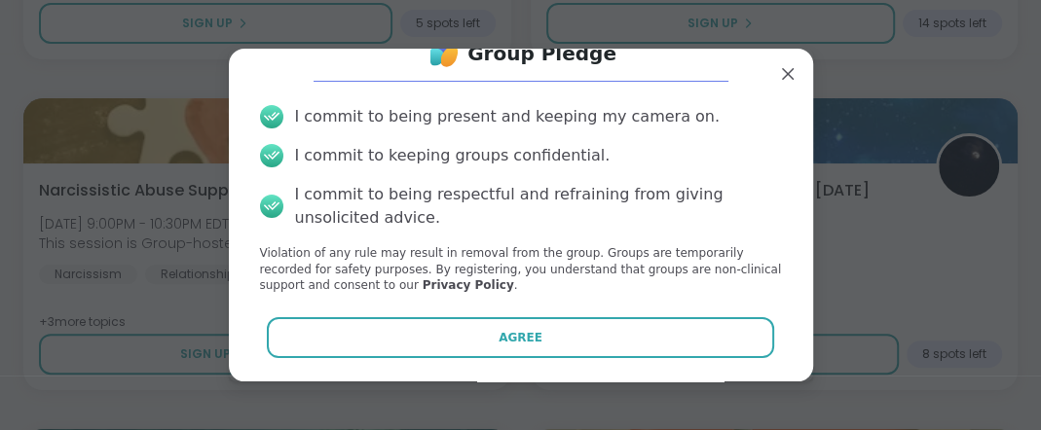 This screenshot has height=430, width=1041. I want to click on a: Privacy Policy, so click(468, 285).